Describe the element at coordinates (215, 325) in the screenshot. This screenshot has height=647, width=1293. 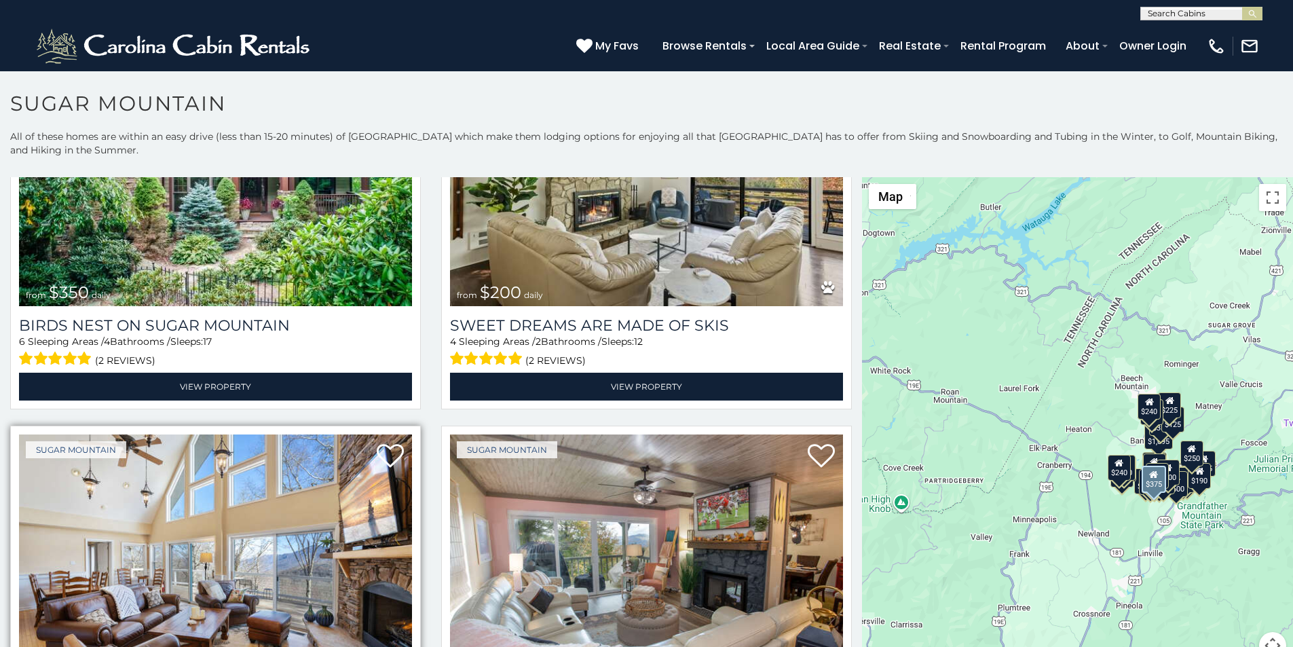
I see `a: Birds Nest On Sugar Mountain` at that location.